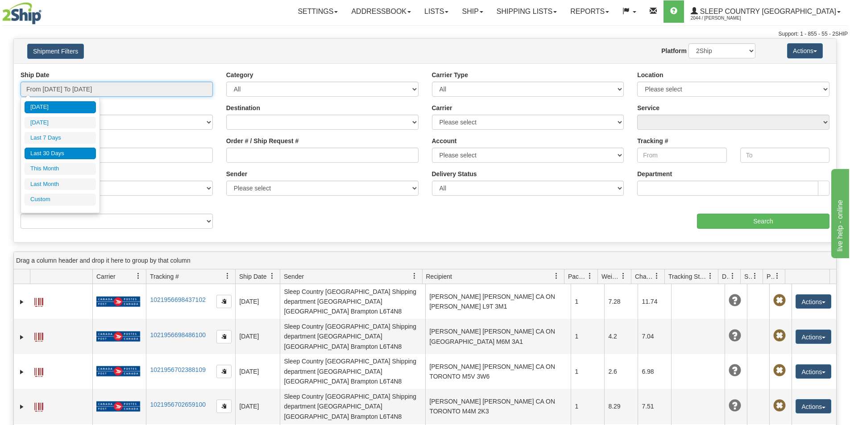  I want to click on div: live help - online, so click(45, 11).